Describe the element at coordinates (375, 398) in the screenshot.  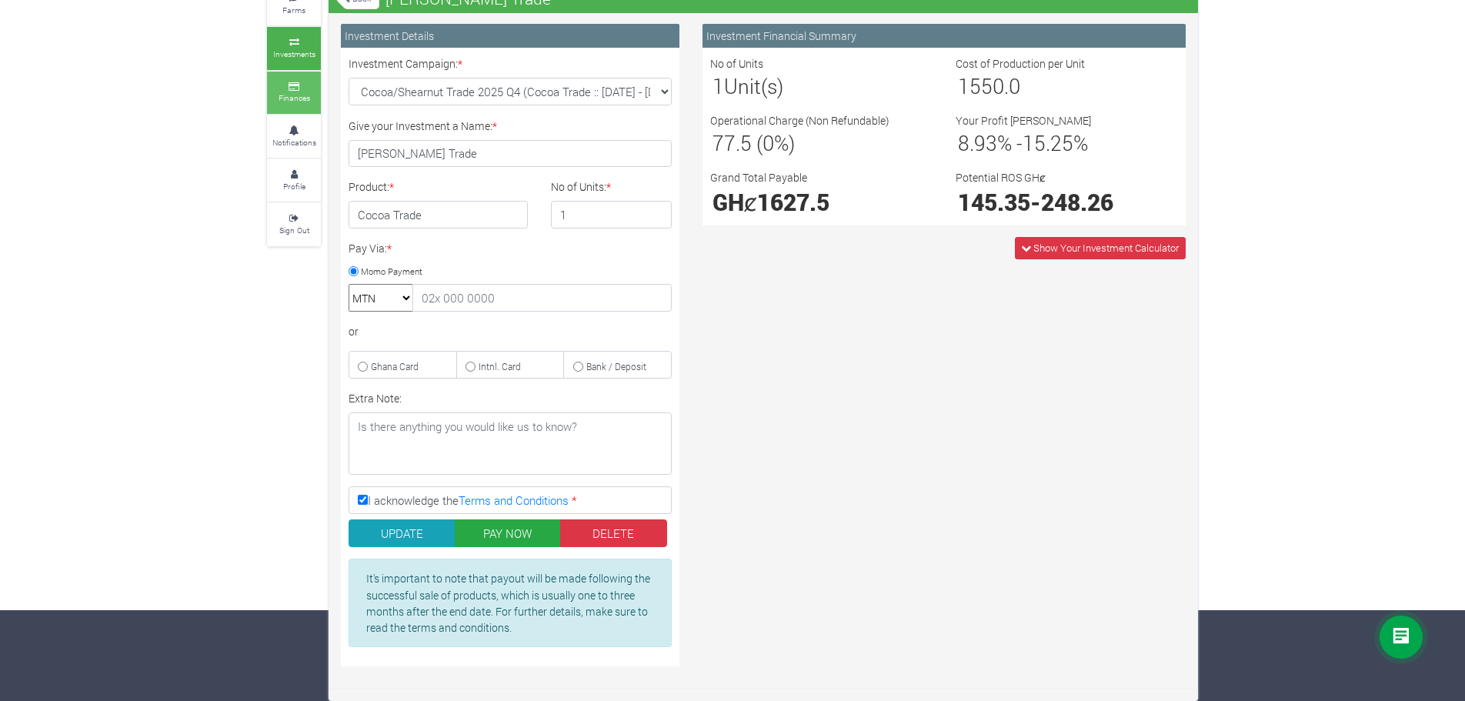
I see `label: Extra Note:` at that location.